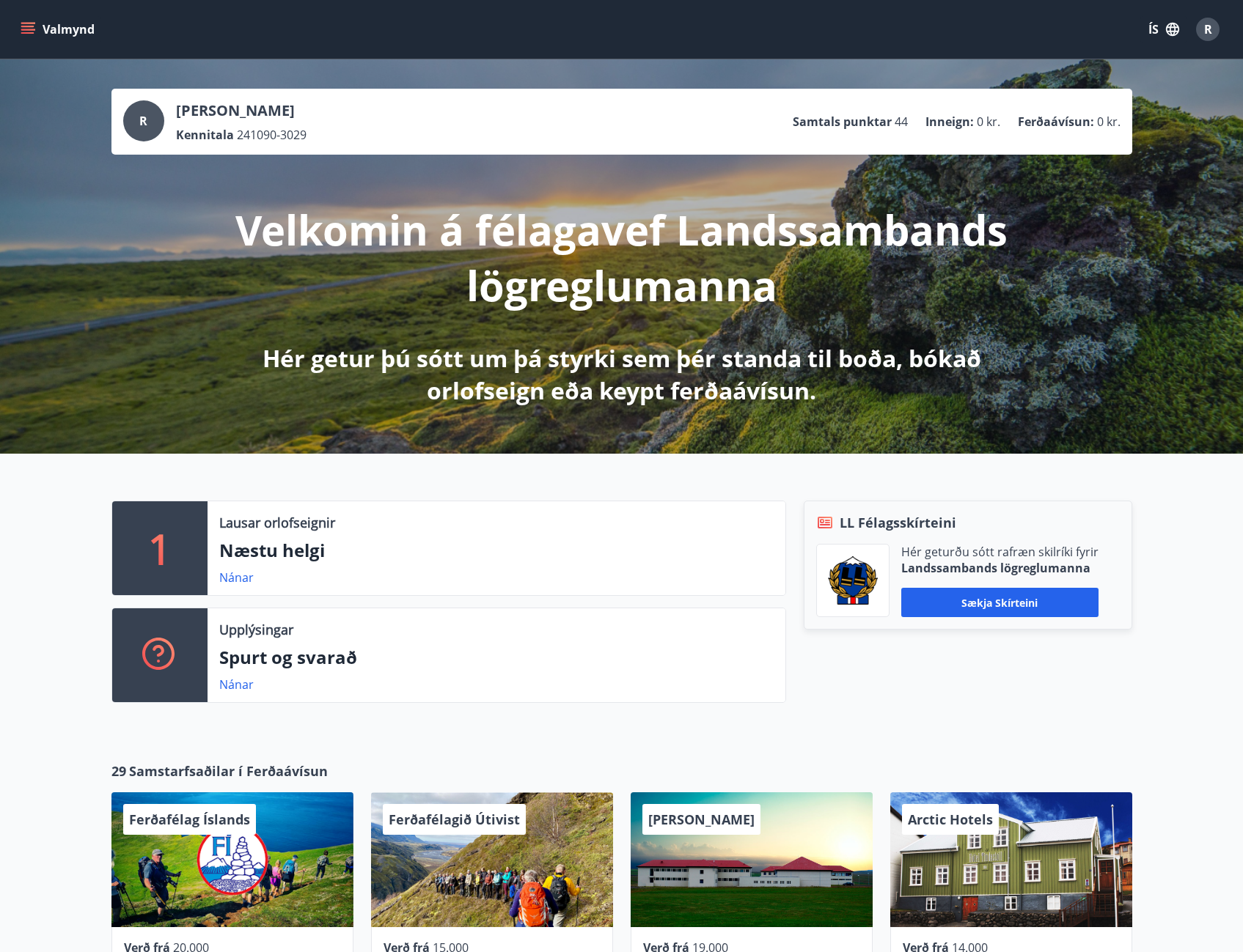  I want to click on button: menu, so click(58, 30).